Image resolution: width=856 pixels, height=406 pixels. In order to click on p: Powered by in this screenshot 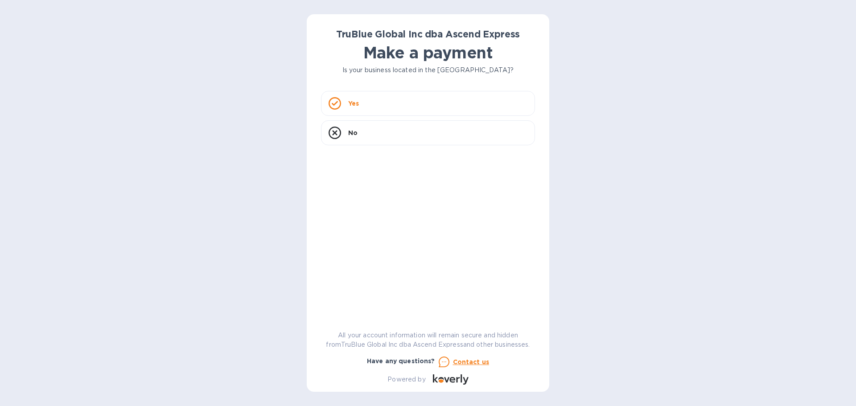, I will do `click(406, 379)`.